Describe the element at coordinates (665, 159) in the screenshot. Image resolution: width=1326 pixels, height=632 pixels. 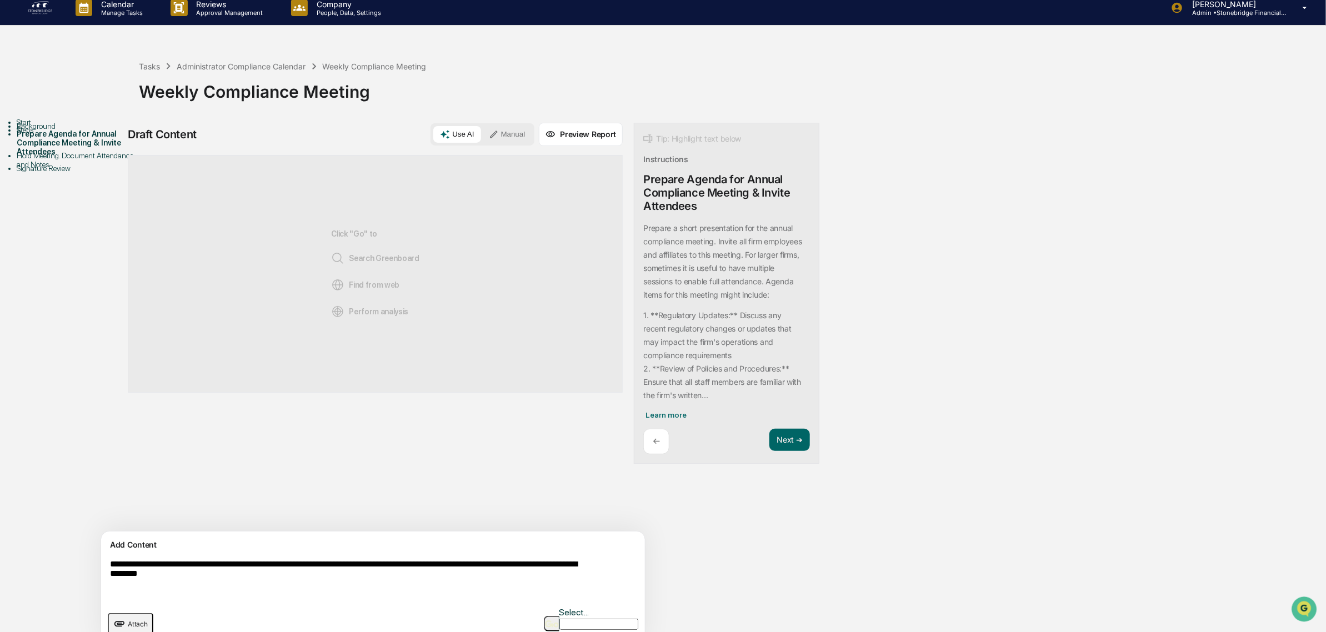
I see `div: Instructions` at that location.